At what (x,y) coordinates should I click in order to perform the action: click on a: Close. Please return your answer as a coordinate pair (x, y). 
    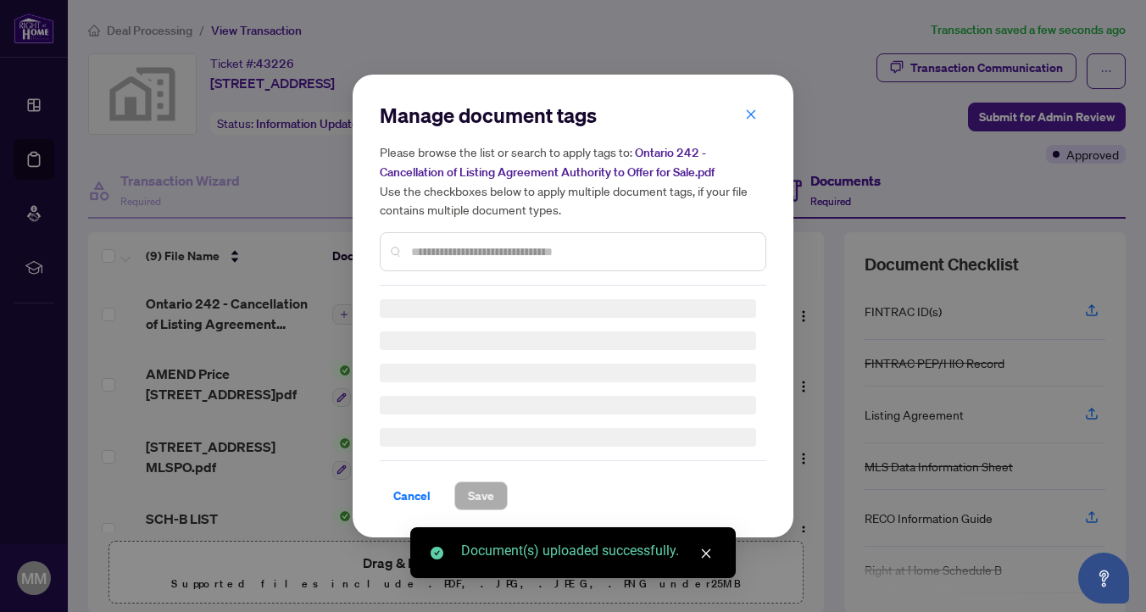
    Looking at the image, I should click on (706, 553).